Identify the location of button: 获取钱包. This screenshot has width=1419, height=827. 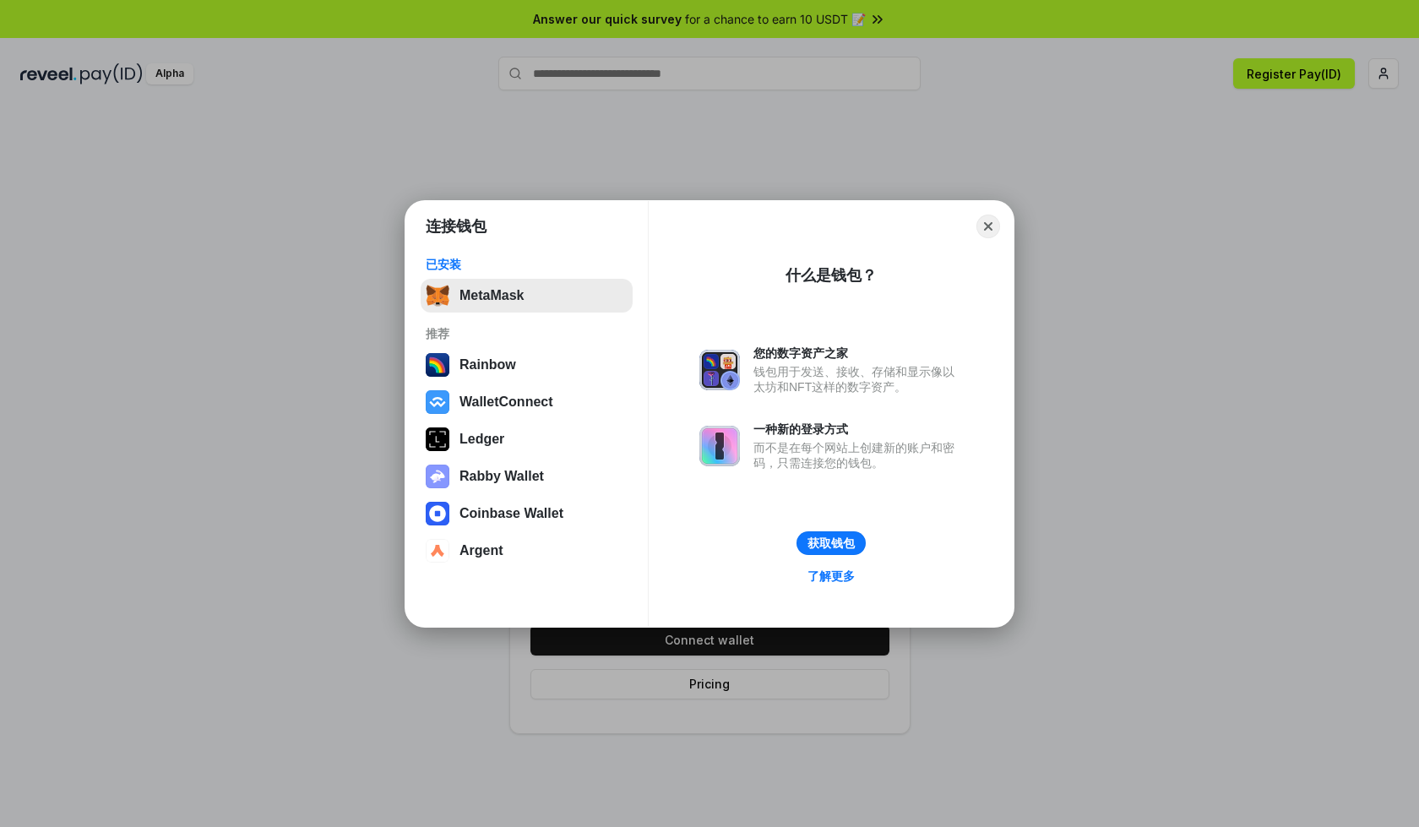
(831, 543).